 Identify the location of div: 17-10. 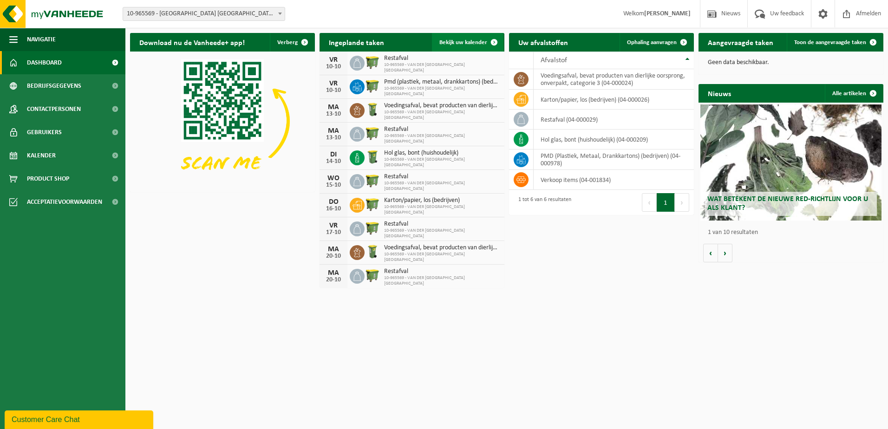
(334, 233).